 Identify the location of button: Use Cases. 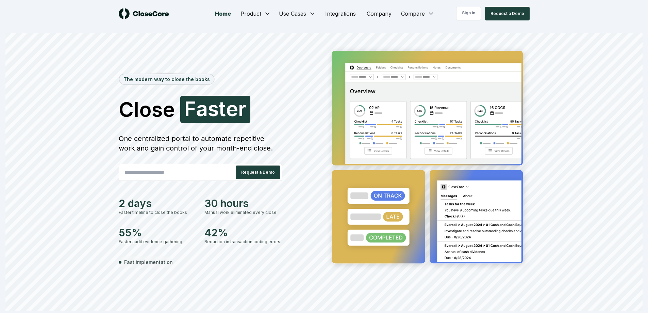
(297, 14).